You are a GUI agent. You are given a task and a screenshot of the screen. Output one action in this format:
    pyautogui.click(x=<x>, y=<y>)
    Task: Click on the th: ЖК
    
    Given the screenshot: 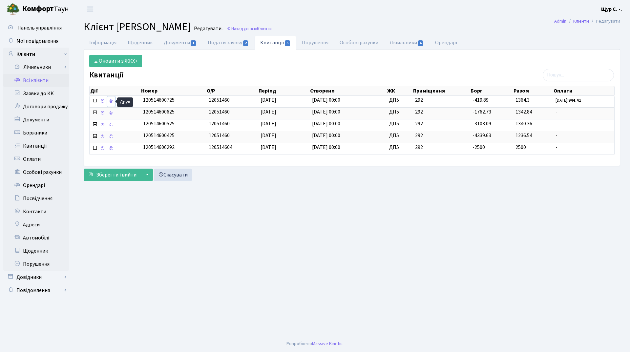 What is the action you would take?
    pyautogui.click(x=400, y=91)
    